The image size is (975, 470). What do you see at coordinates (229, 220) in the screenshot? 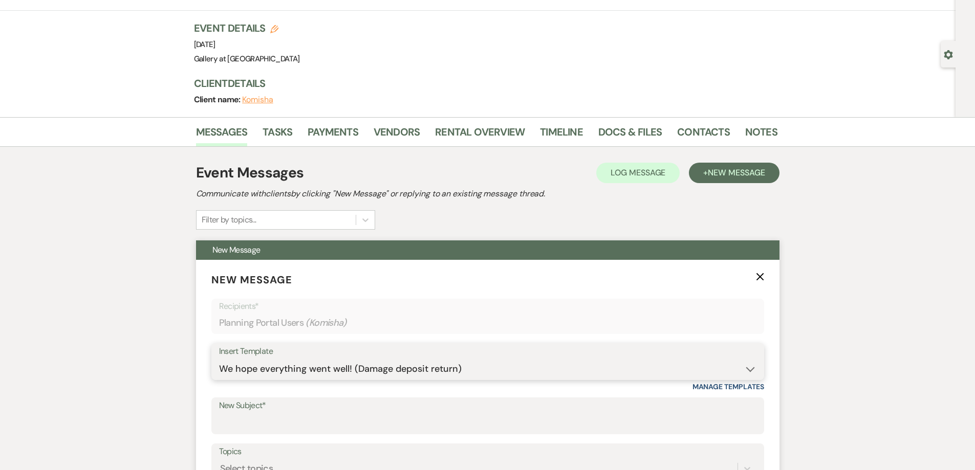
I see `div: Filter by topics...` at bounding box center [229, 220].